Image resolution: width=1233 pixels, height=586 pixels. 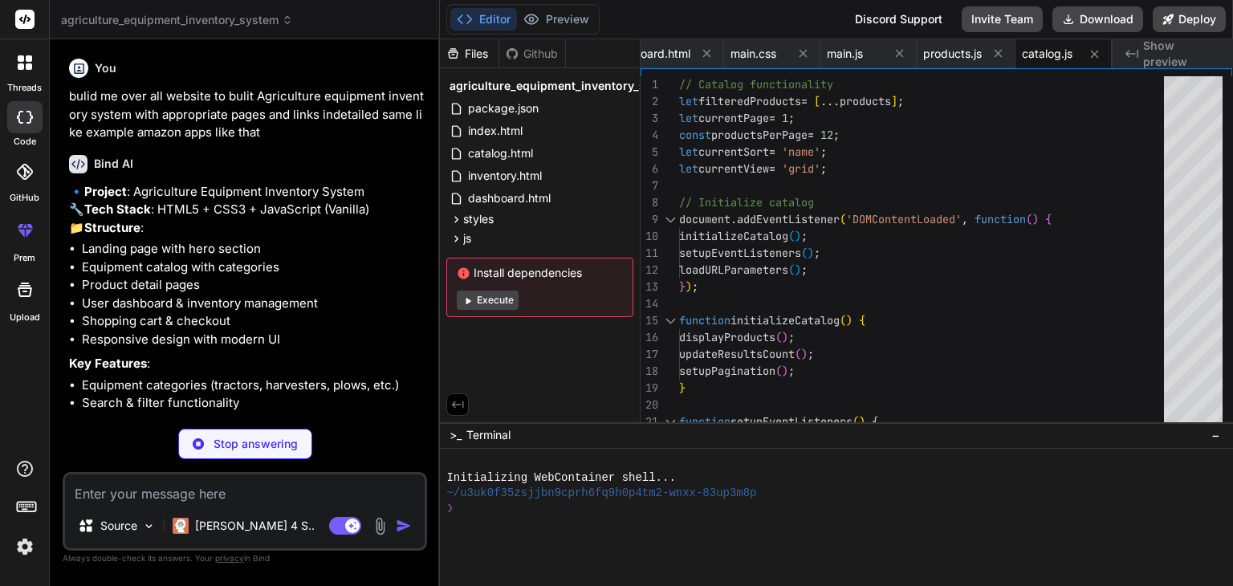 What do you see at coordinates (117, 209) in the screenshot?
I see `strong: Tech Stack` at bounding box center [117, 209].